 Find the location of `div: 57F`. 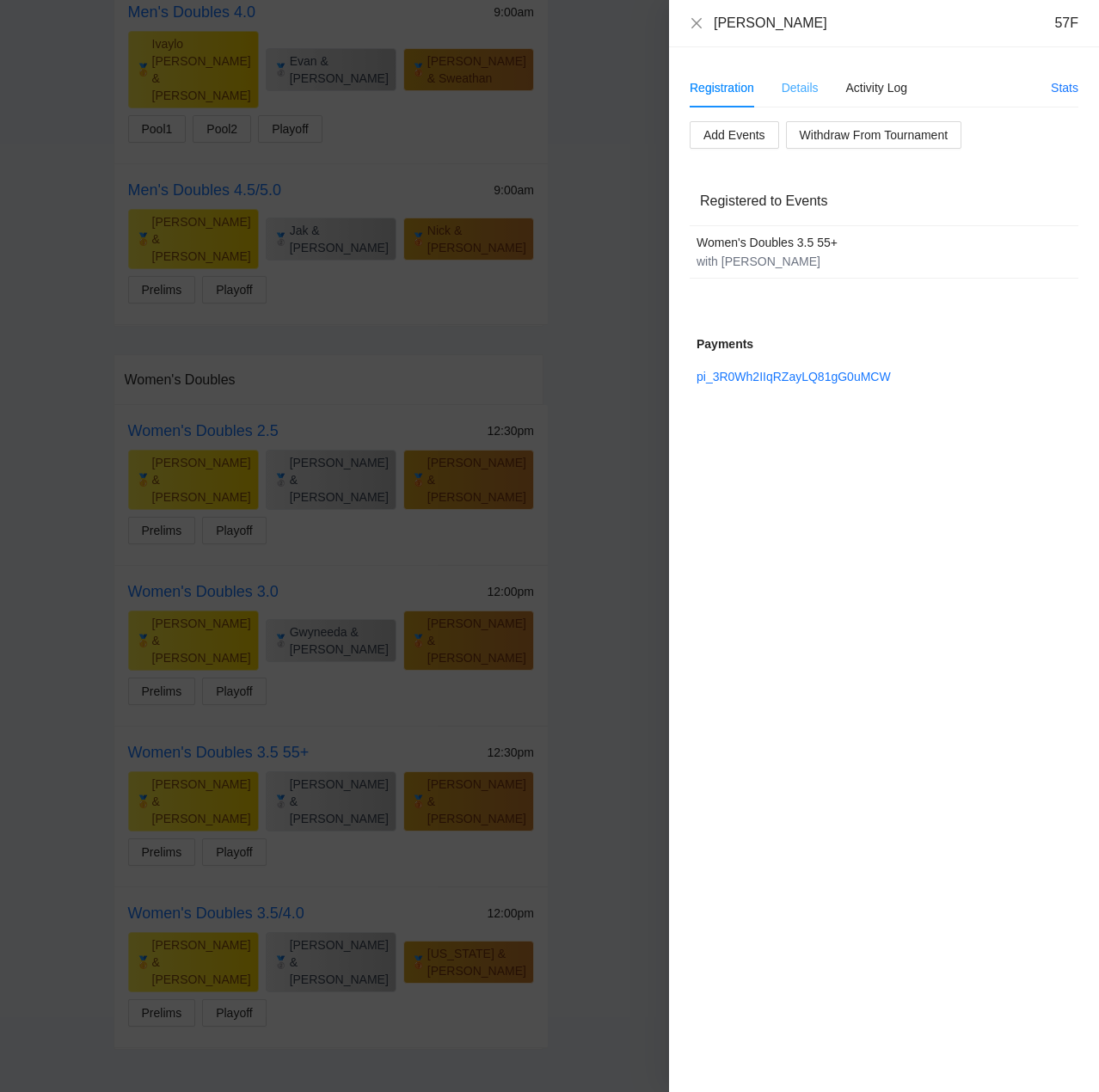

div: 57F is located at coordinates (1067, 23).